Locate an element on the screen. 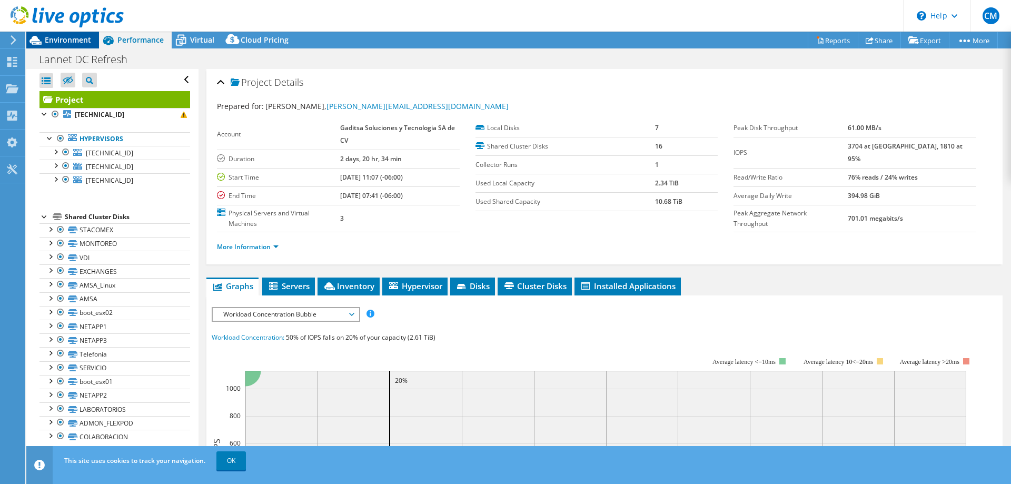 The image size is (1011, 484). label: Local Disks is located at coordinates (565, 128).